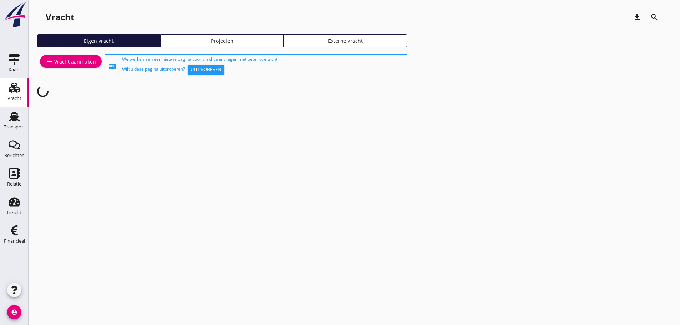  Describe the element at coordinates (14, 313) in the screenshot. I see `i: account_circle` at that location.